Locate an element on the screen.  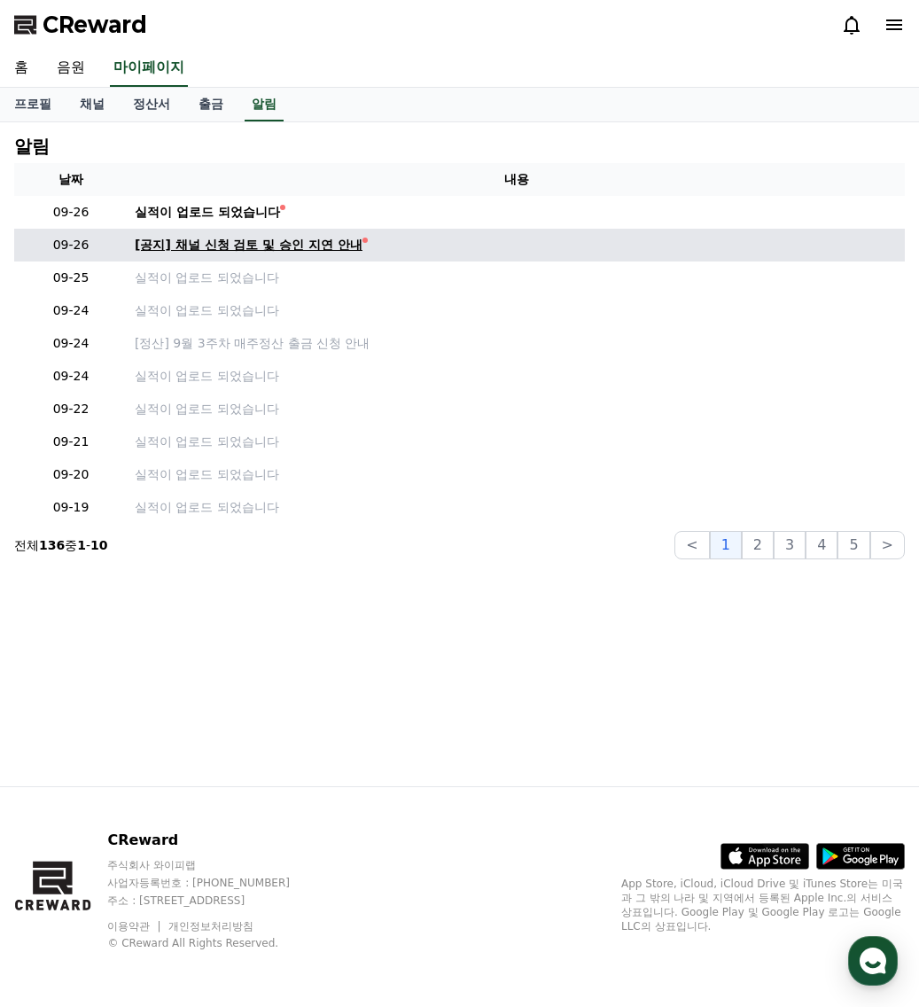
strong: 10 is located at coordinates (98, 545).